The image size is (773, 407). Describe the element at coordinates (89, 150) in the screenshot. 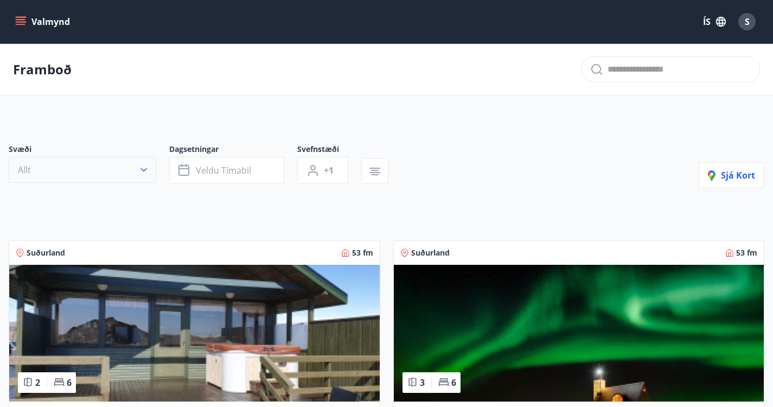

I see `span: Svæði` at that location.